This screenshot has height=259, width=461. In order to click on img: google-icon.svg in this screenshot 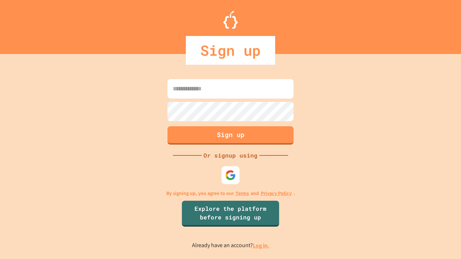, I will do `click(231, 175)`.